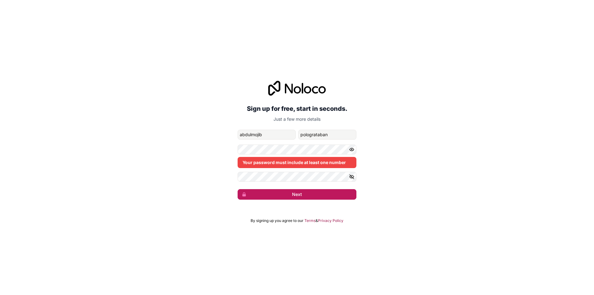 The width and height of the screenshot is (594, 295). What do you see at coordinates (331, 221) in the screenshot?
I see `a: Privacy Policy` at bounding box center [331, 221].